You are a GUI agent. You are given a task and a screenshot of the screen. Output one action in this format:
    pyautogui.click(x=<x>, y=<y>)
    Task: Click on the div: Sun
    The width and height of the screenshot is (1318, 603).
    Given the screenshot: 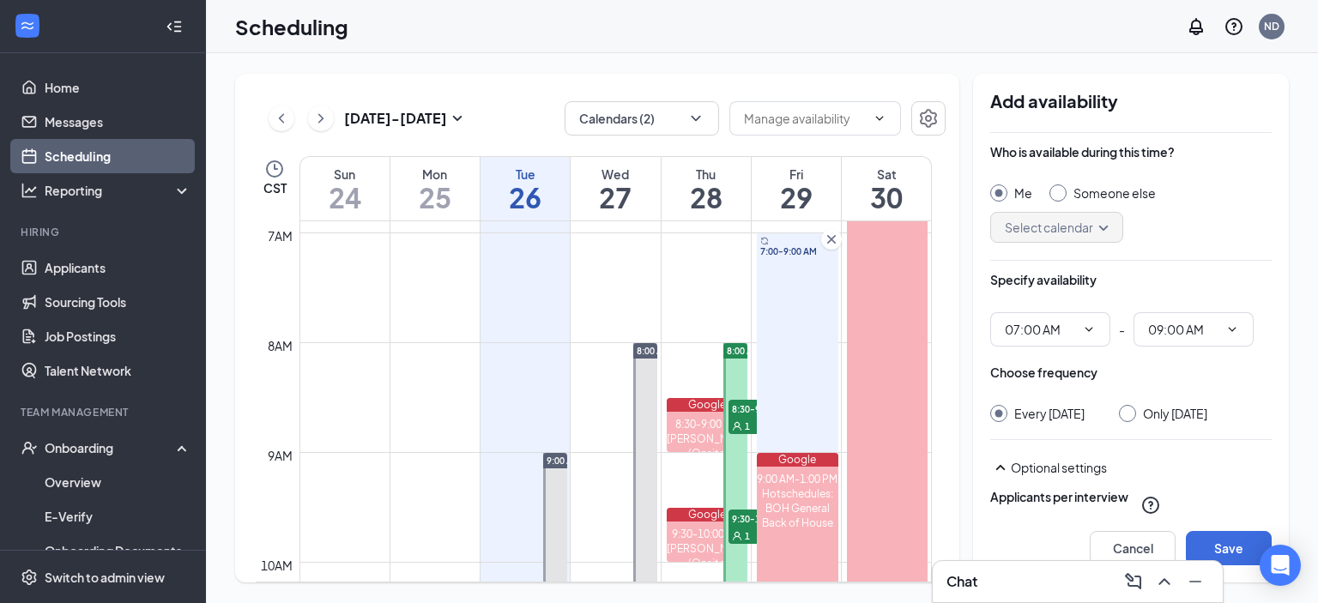 What is the action you would take?
    pyautogui.click(x=345, y=174)
    